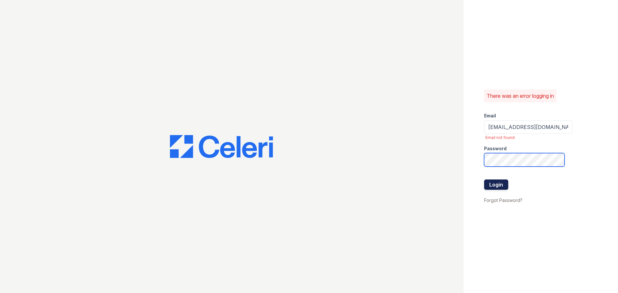 This screenshot has width=618, height=293. What do you see at coordinates (496, 185) in the screenshot?
I see `button: Login` at bounding box center [496, 185].